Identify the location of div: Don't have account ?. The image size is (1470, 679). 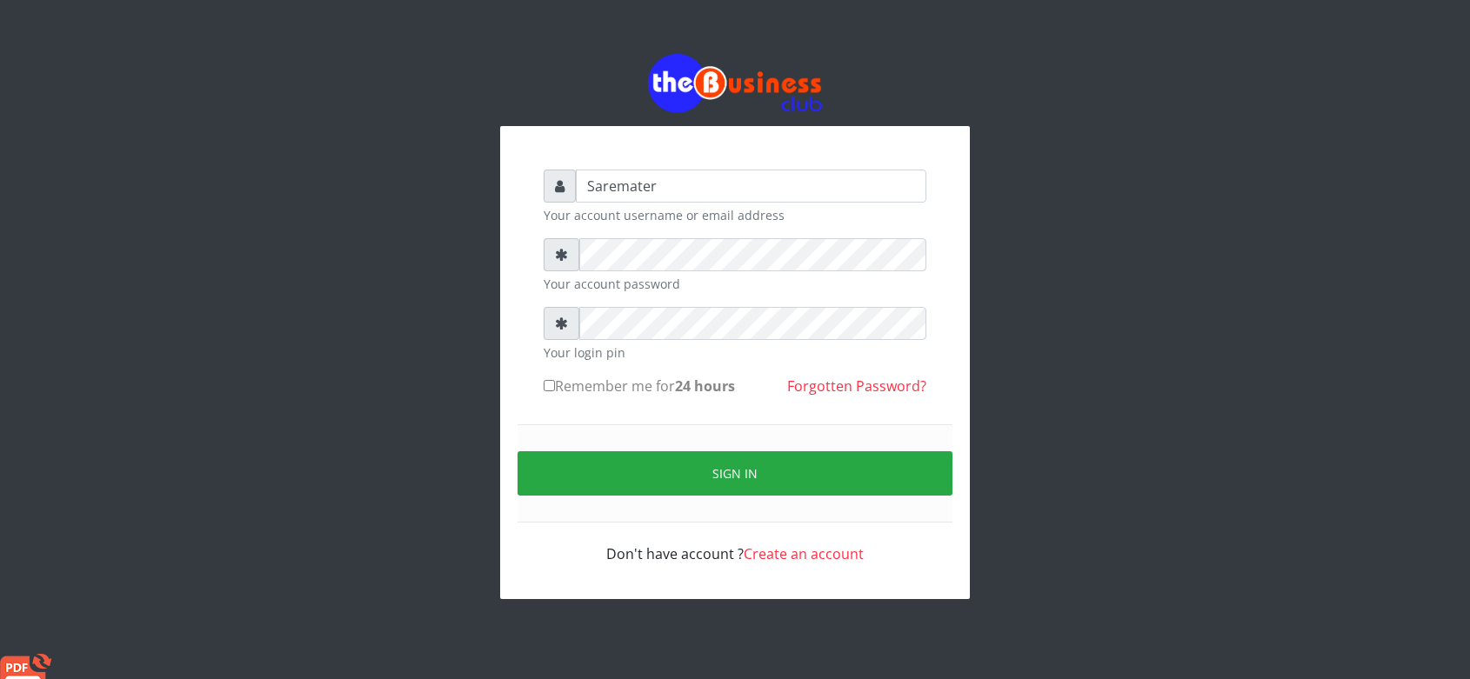
(735, 544).